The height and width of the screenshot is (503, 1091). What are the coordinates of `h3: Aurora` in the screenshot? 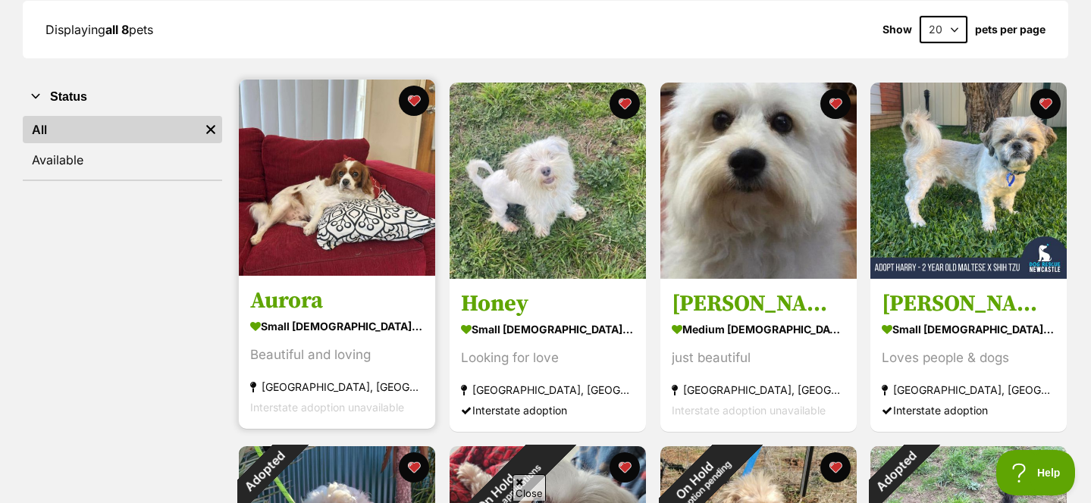 It's located at (336, 301).